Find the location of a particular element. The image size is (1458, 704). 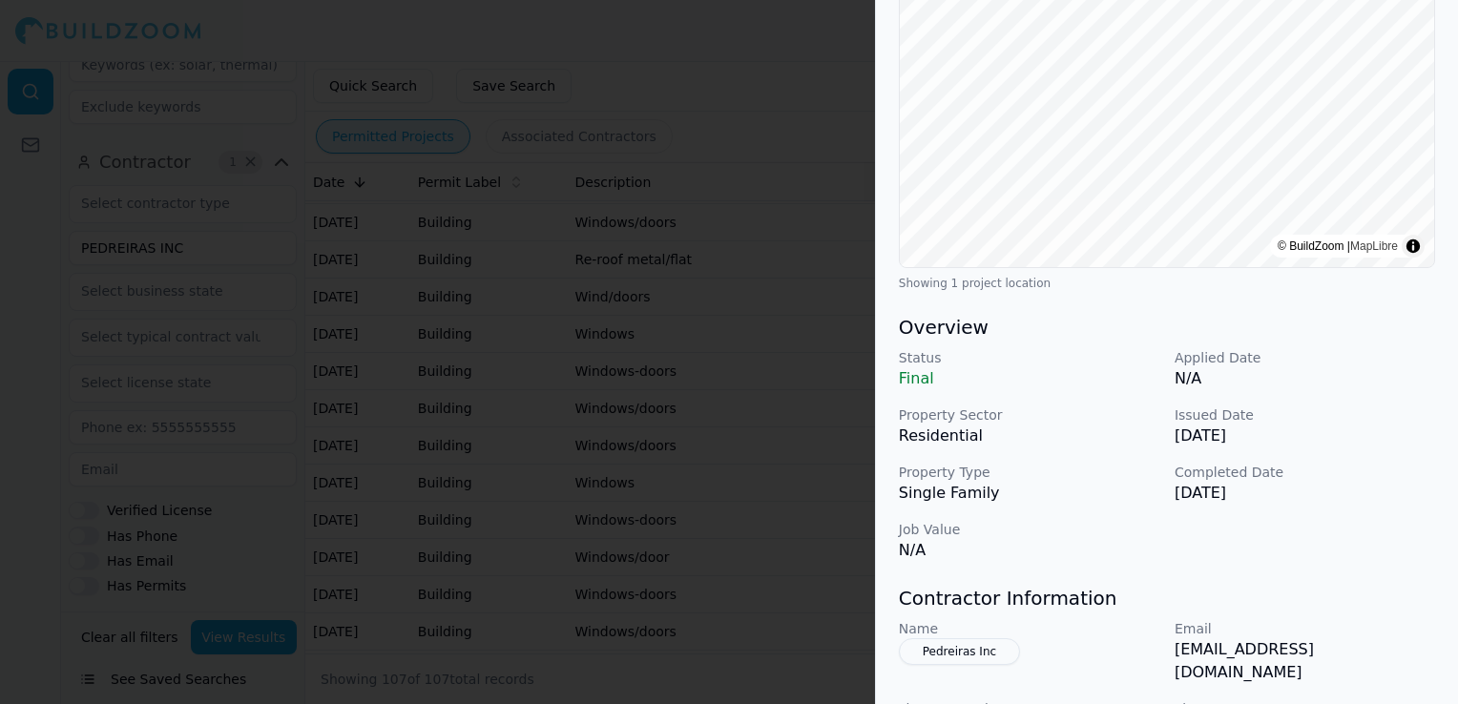

a: MapLibre is located at coordinates (1374, 246).